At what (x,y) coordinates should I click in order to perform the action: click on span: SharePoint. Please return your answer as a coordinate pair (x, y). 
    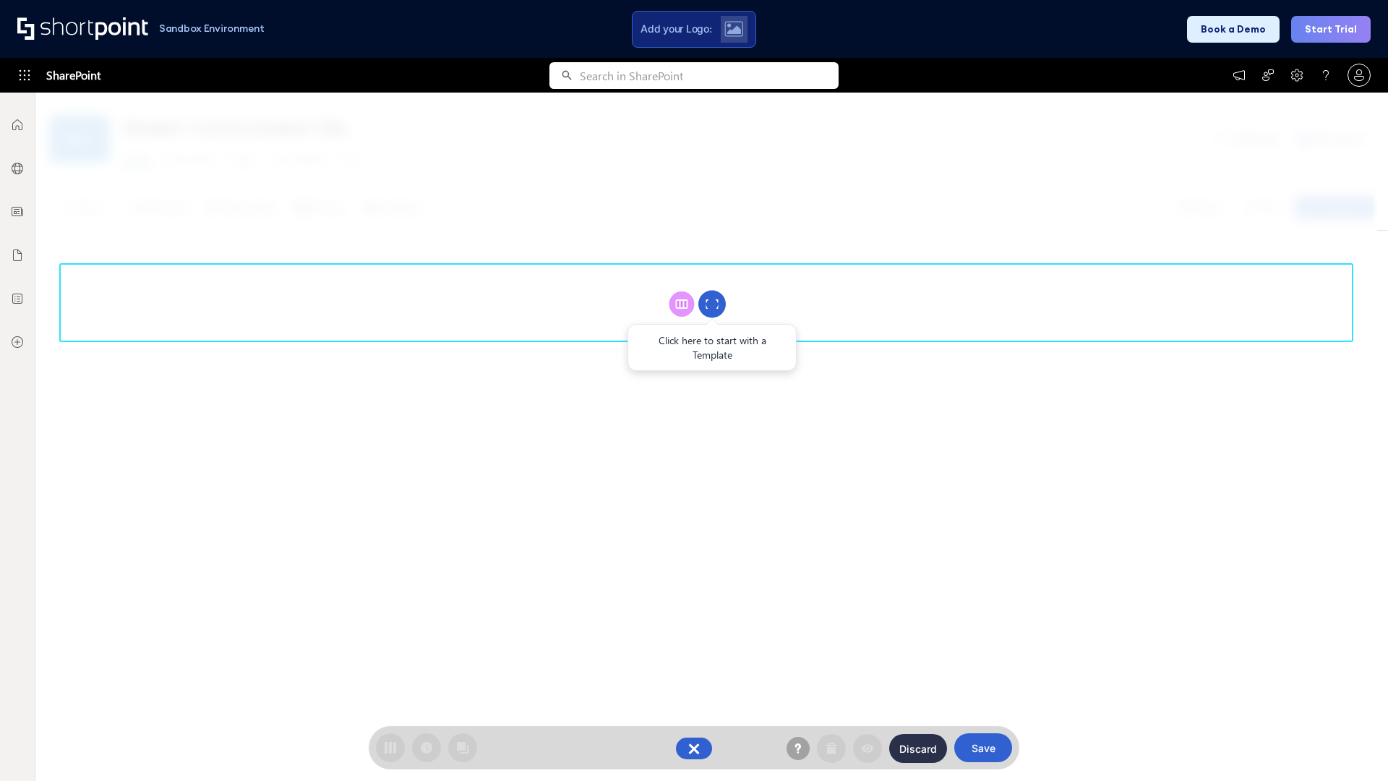
    Looking at the image, I should click on (73, 75).